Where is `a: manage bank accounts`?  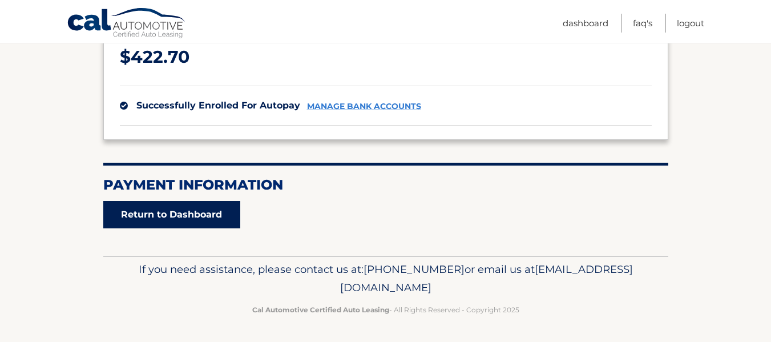
a: manage bank accounts is located at coordinates (364, 106).